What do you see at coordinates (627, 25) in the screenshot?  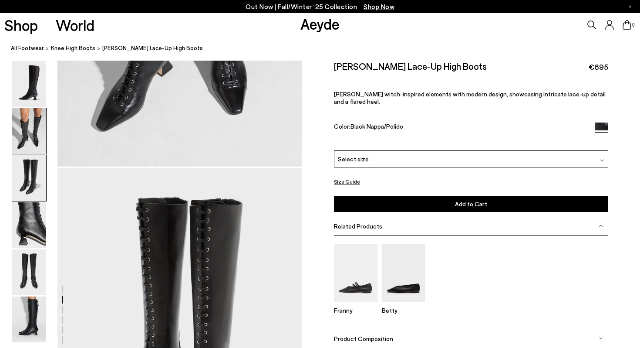 I see `a: 0` at bounding box center [627, 25].